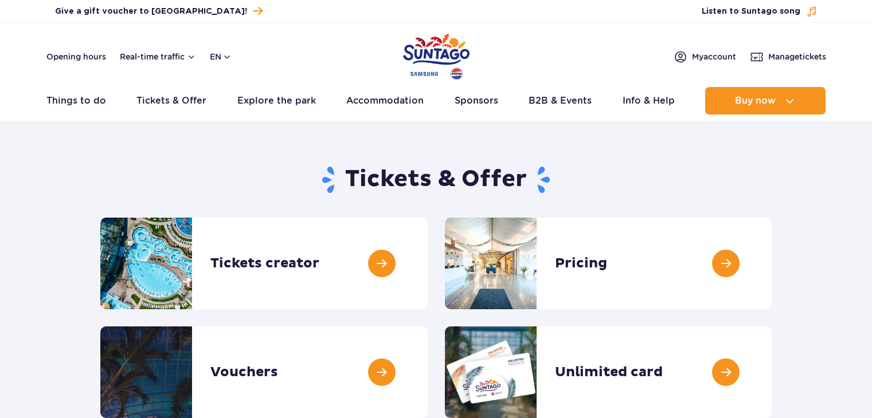 This screenshot has height=418, width=872. I want to click on h1: Tickets & Offer, so click(436, 180).